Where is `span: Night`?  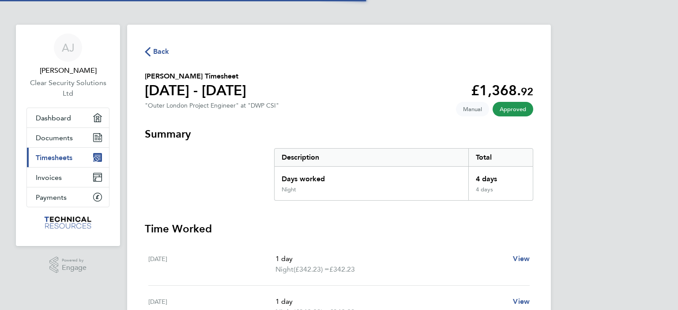 span: Night is located at coordinates (284, 270).